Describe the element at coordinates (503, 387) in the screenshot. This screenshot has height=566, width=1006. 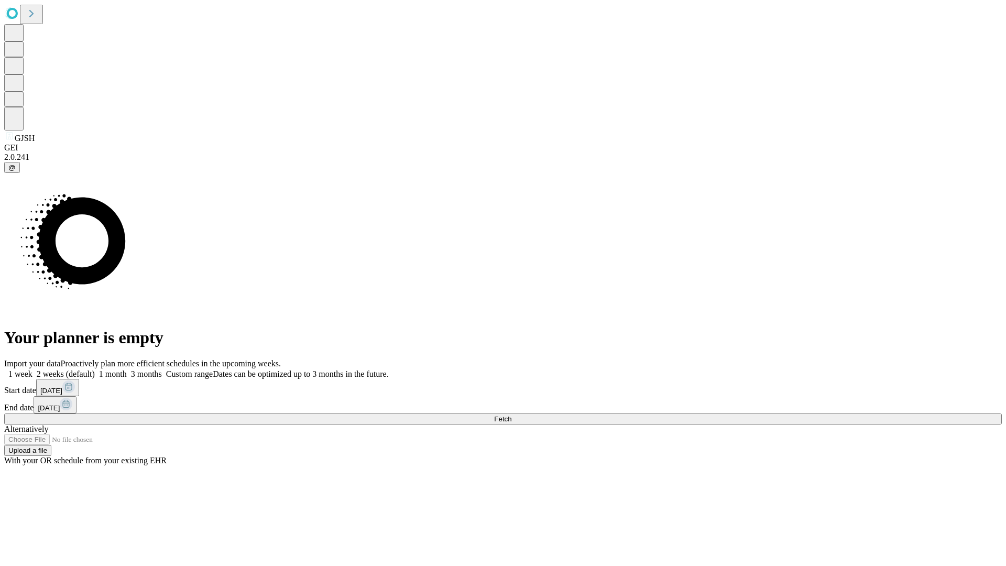
I see `div: Start date` at that location.